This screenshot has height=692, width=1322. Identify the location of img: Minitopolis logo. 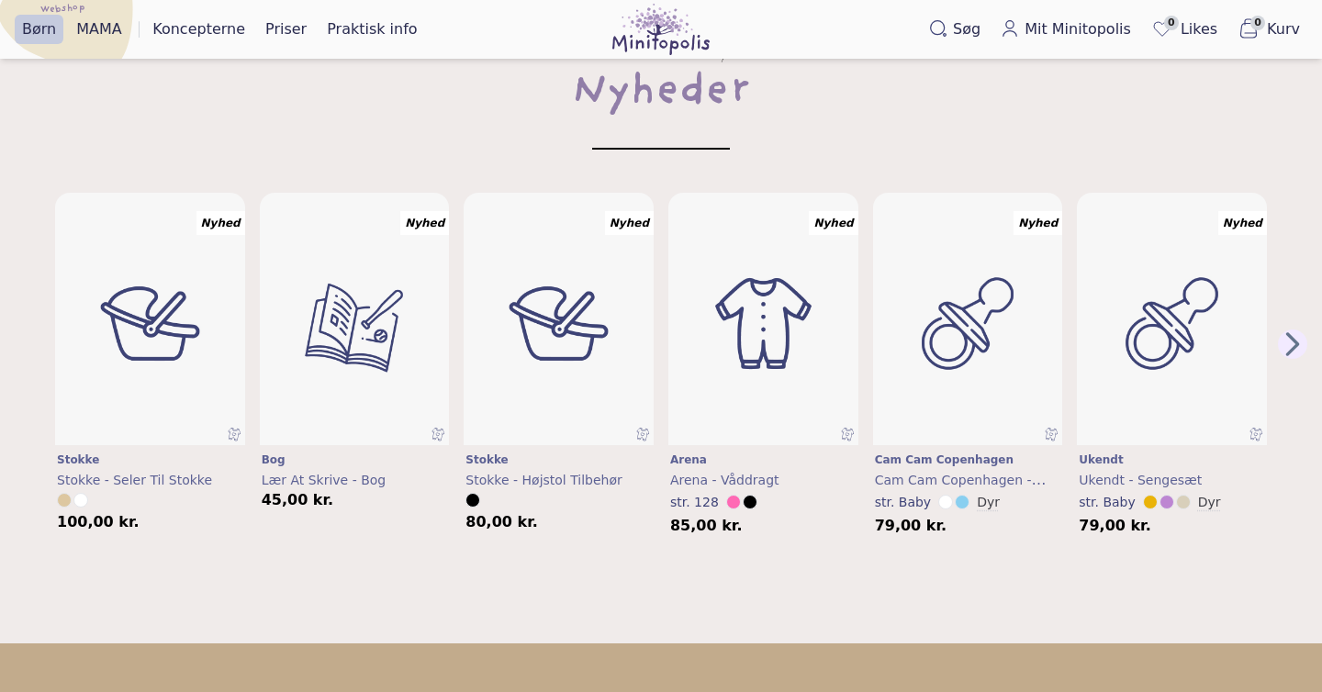
(661, 29).